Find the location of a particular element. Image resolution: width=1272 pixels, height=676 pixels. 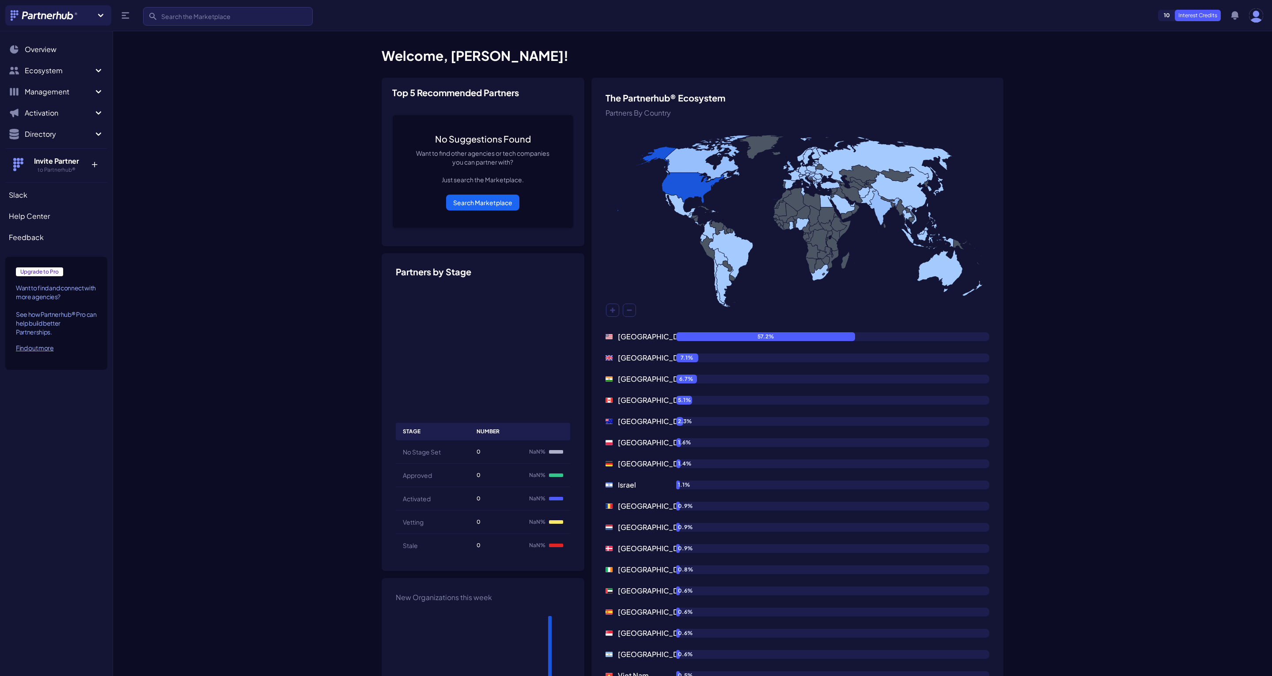

span: 10 is located at coordinates (1166, 15).